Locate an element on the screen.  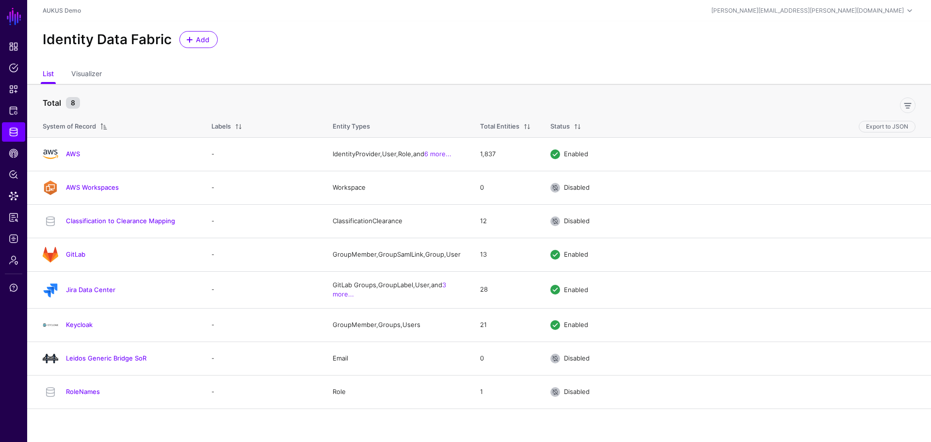
span: Identity Data Fabric is located at coordinates (14, 132).